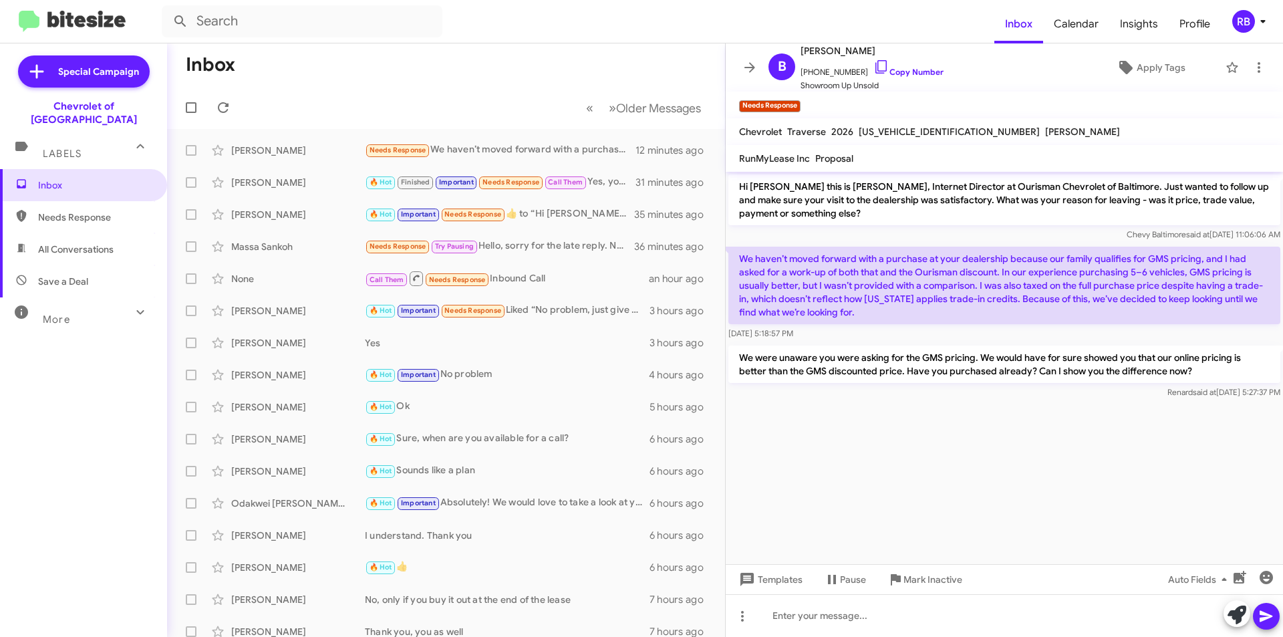 This screenshot has width=1283, height=637. Describe the element at coordinates (782, 67) in the screenshot. I see `span: B` at that location.